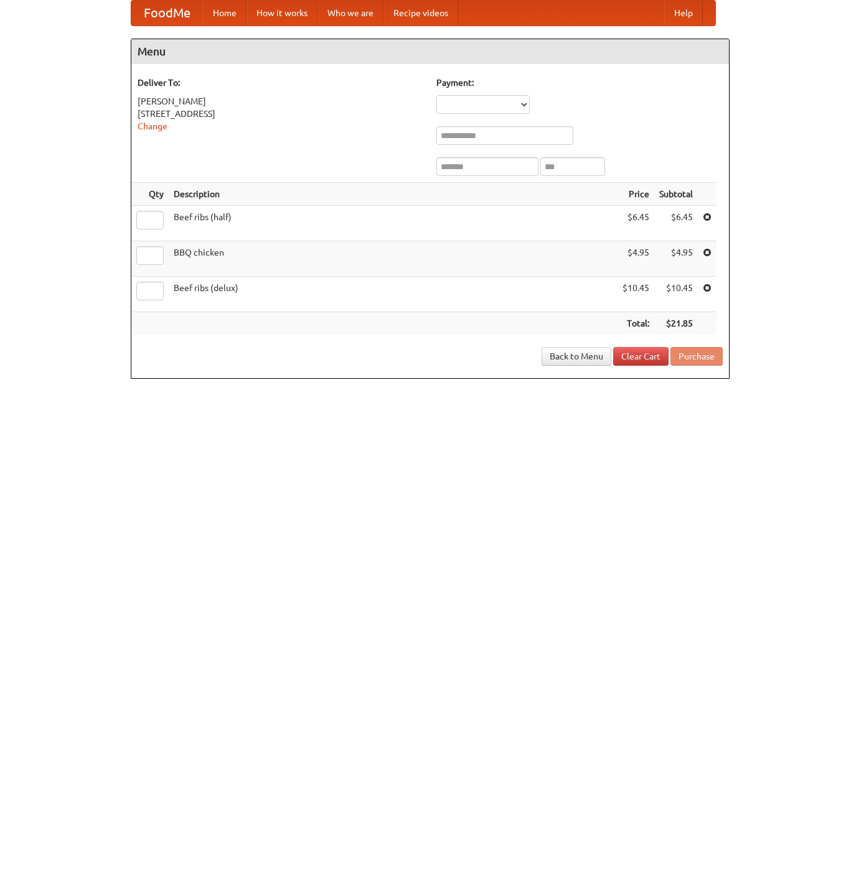 The width and height of the screenshot is (846, 880). I want to click on a: Help, so click(683, 13).